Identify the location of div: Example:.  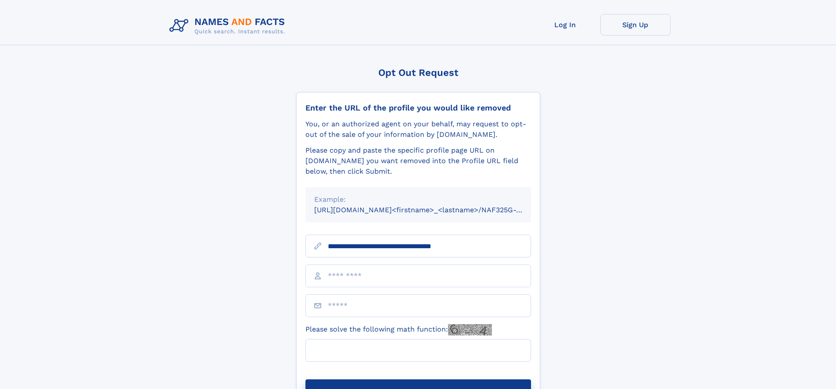
(418, 200).